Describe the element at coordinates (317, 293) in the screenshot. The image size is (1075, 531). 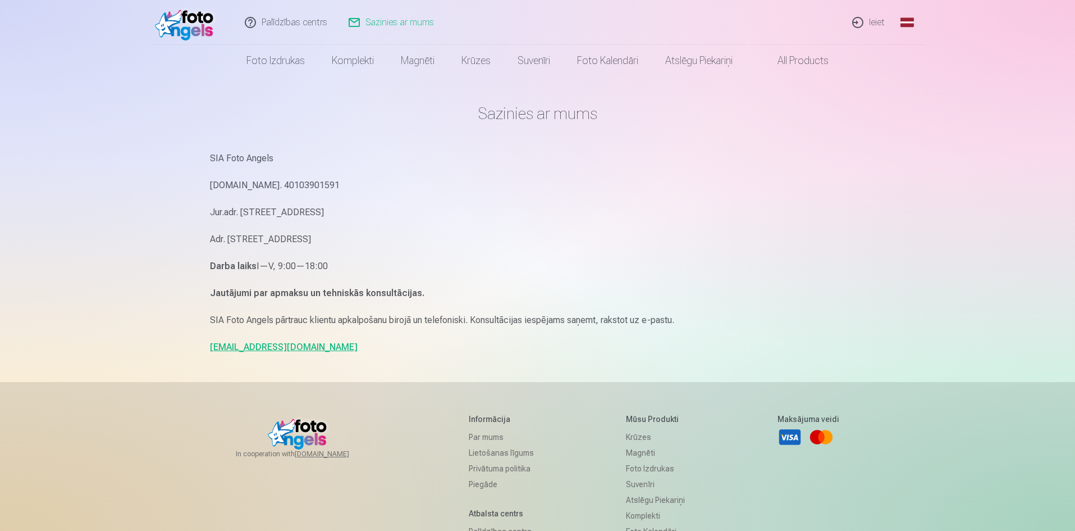
I see `strong: Jautājumi par apmaksu un tehniskās konsultācijas.` at that location.